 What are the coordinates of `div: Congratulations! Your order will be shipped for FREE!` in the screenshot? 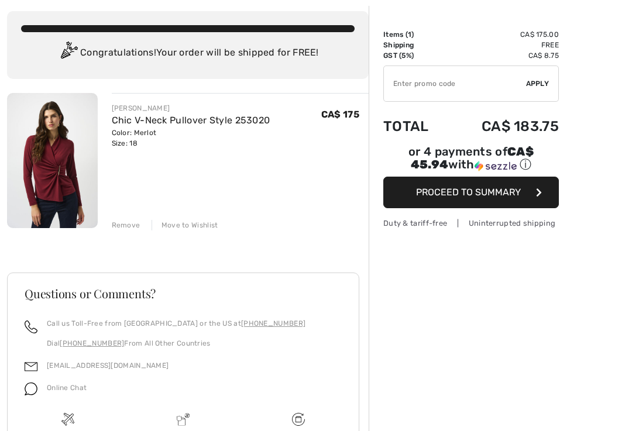 It's located at (188, 53).